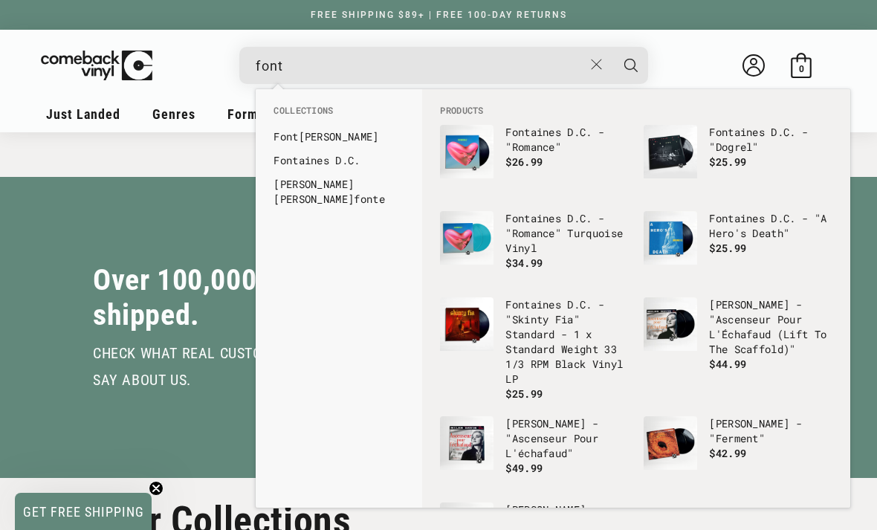 The width and height of the screenshot is (877, 530). Describe the element at coordinates (801, 68) in the screenshot. I see `span: 0` at that location.